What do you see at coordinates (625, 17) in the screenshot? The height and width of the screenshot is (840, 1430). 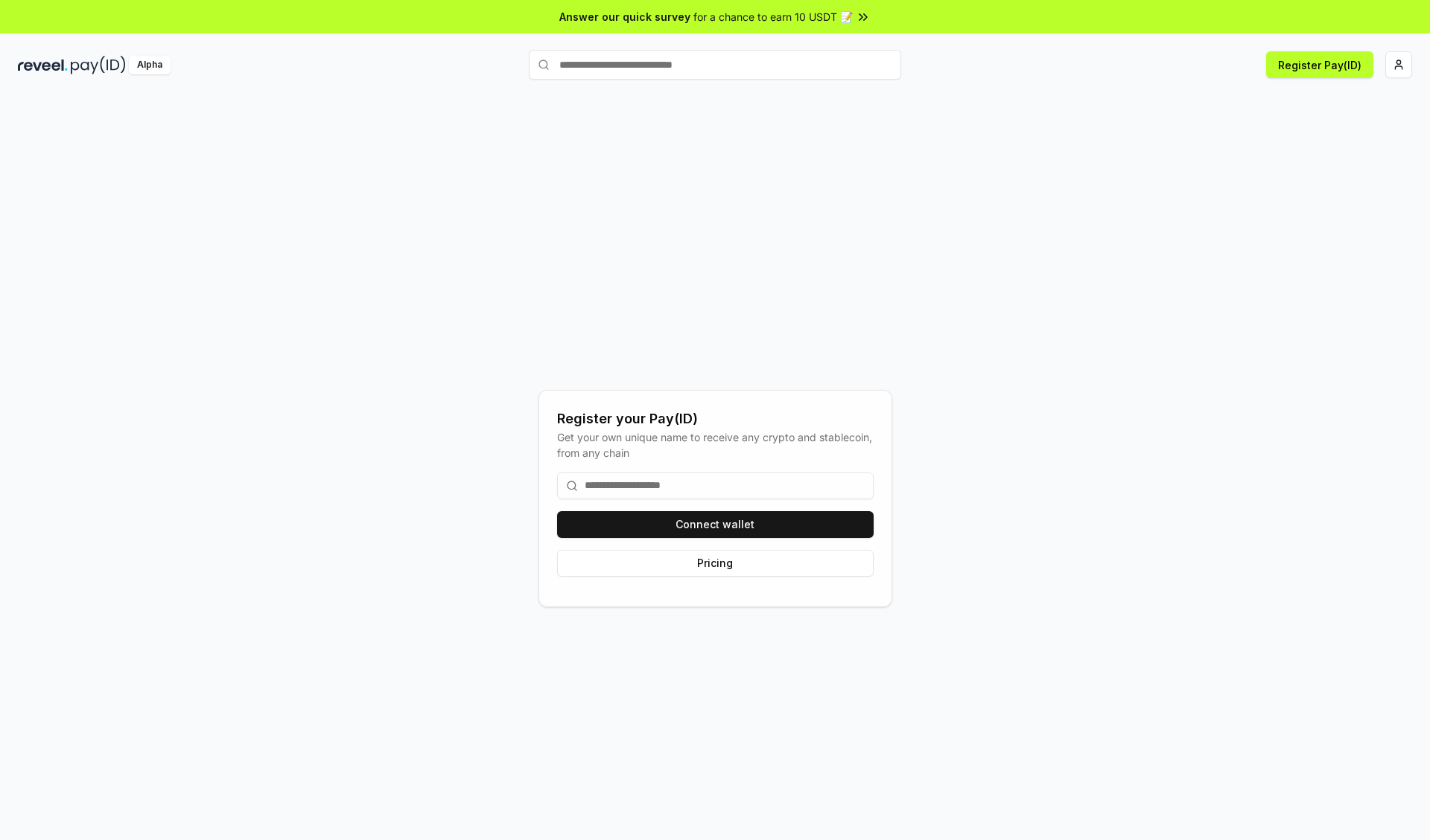 I see `span: Answer our quick survey` at bounding box center [625, 17].